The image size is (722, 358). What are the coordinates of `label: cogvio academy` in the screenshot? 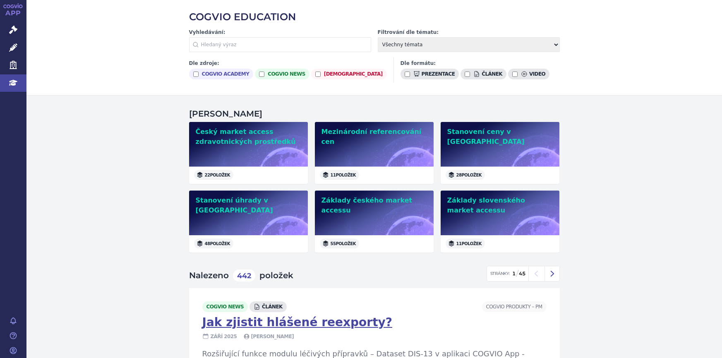 It's located at (221, 74).